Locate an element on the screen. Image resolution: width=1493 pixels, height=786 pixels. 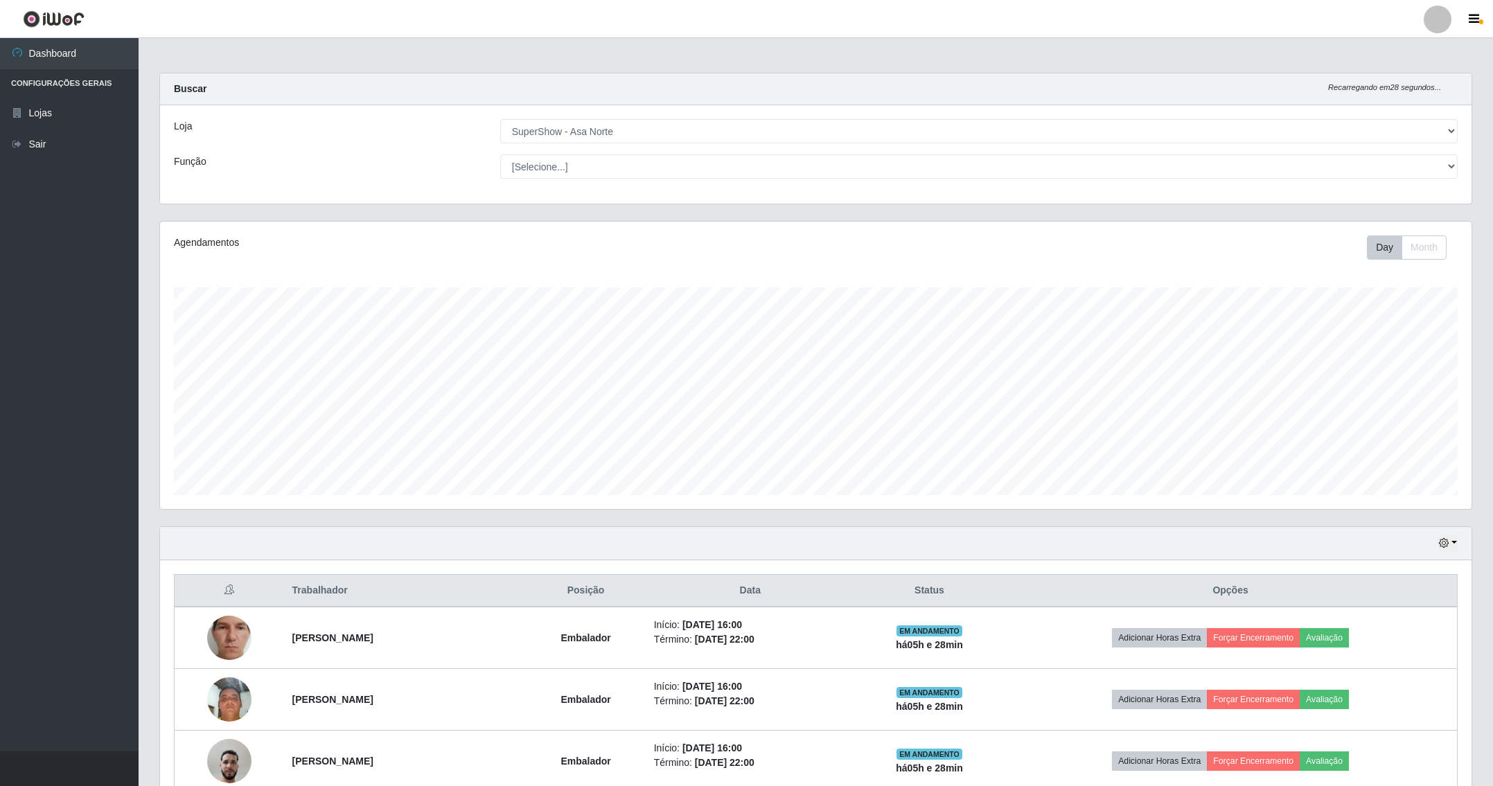
strong: Buscar is located at coordinates (190, 89).